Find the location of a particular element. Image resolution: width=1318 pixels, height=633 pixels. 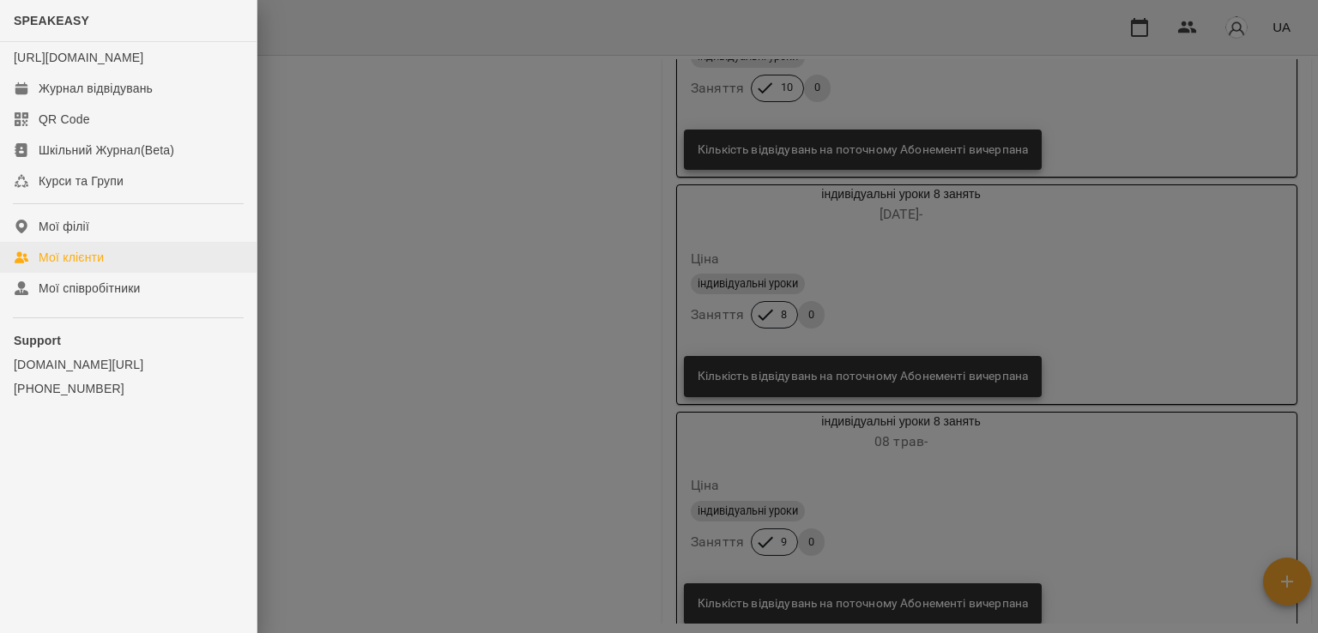

div: Мої філії is located at coordinates (63, 226).